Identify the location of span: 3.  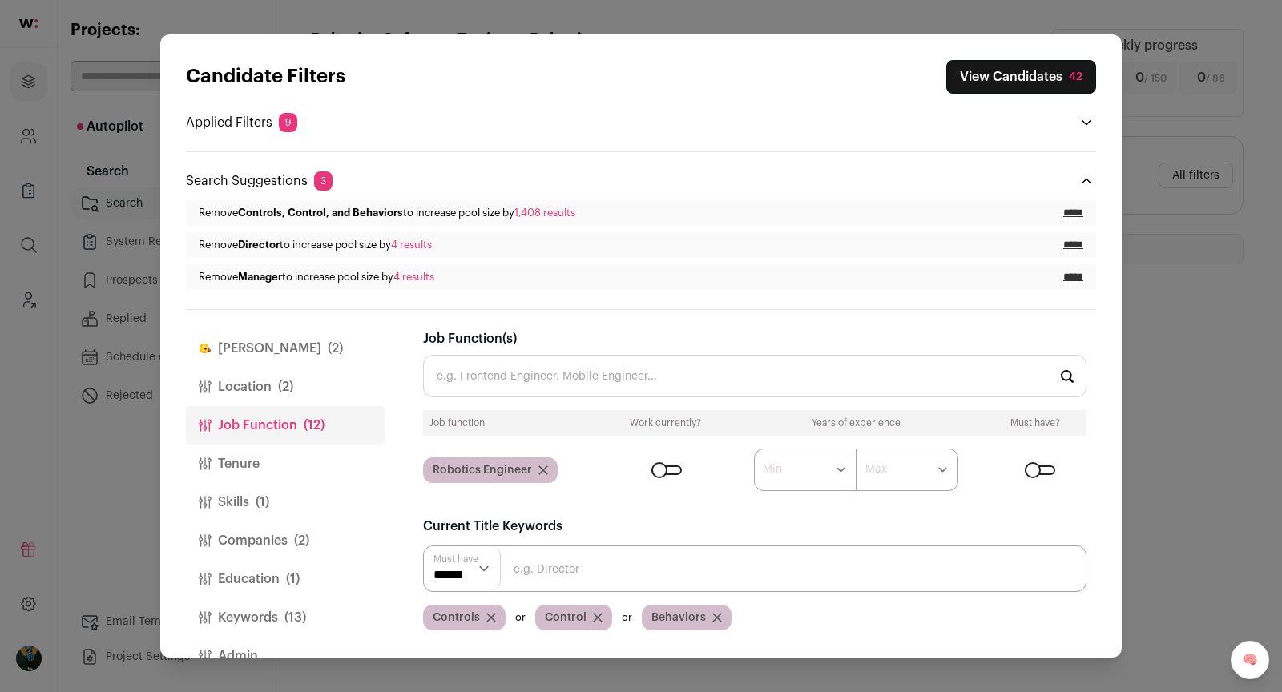
(323, 181).